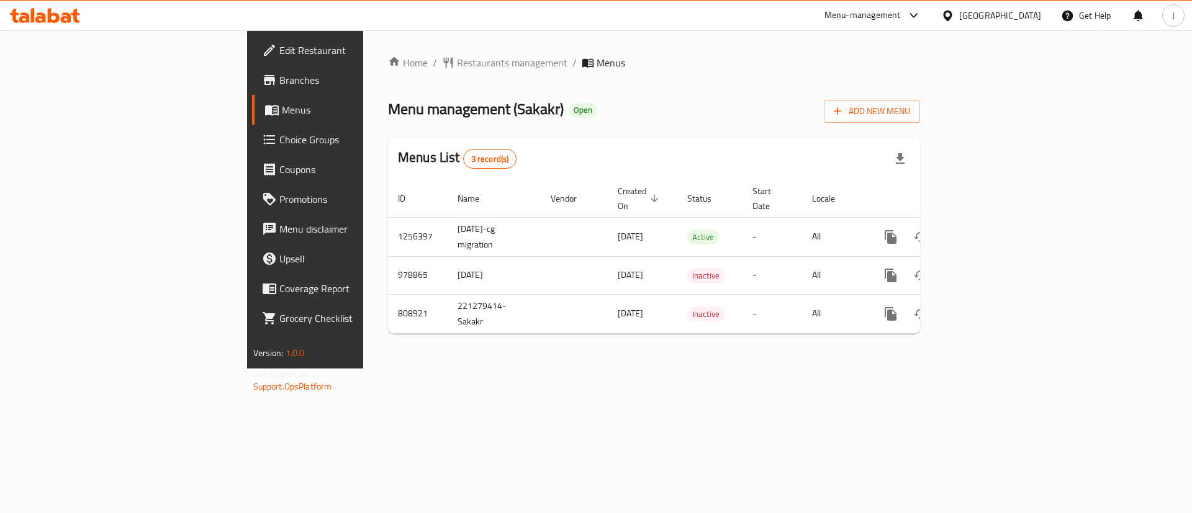  Describe the element at coordinates (349, 229) in the screenshot. I see `a: Menu disclaimer` at that location.